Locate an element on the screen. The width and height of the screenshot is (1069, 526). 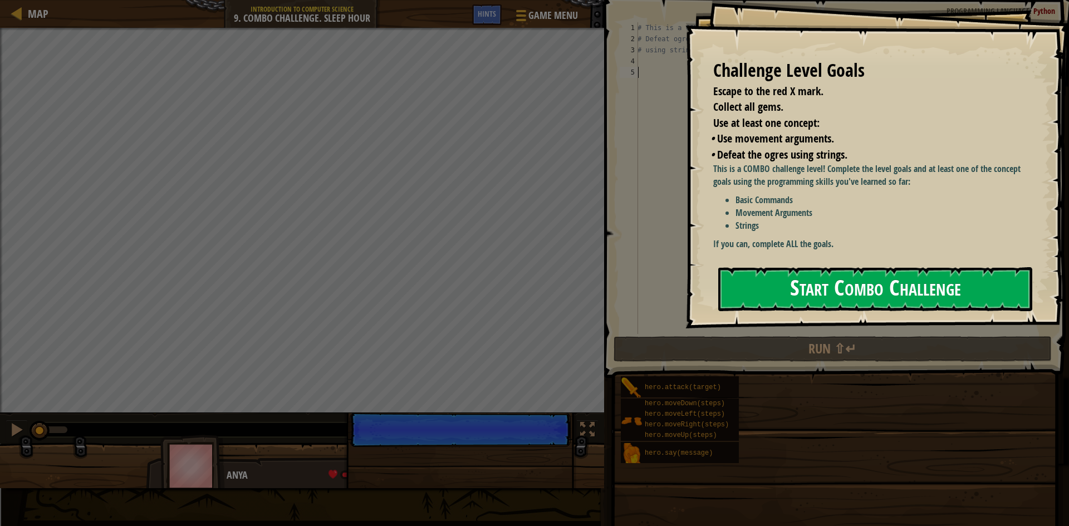
div: Anya is located at coordinates (336, 475).